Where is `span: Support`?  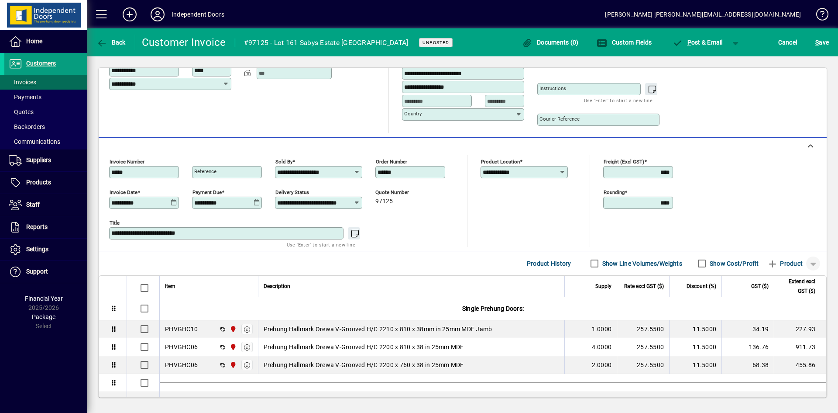
span: Support is located at coordinates (37, 271).